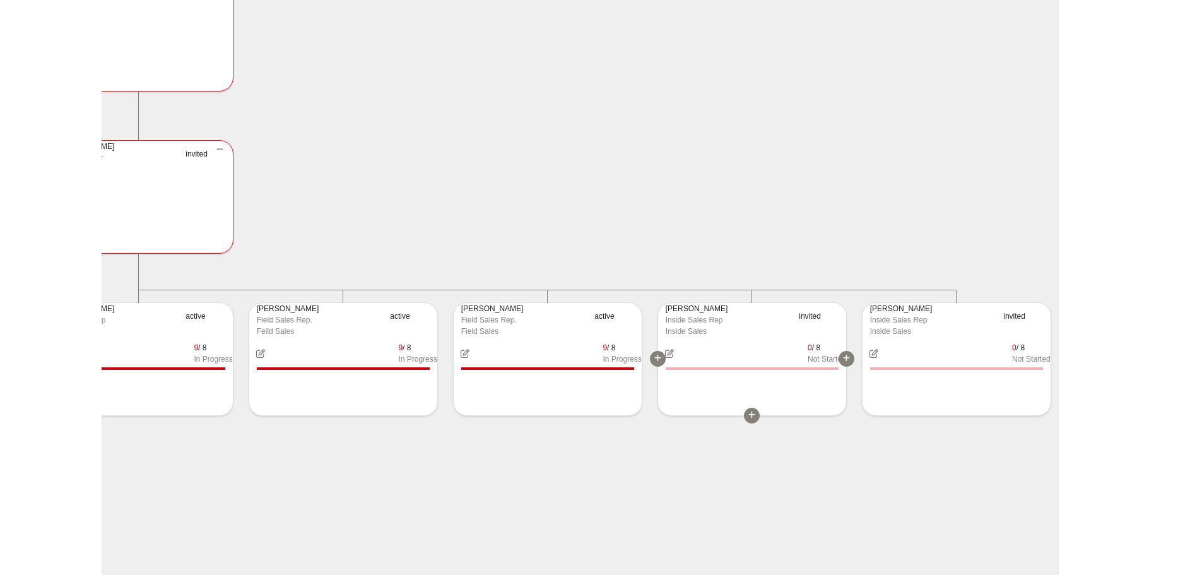  Describe the element at coordinates (115, 169) in the screenshot. I see `div: RockAsphalt` at that location.